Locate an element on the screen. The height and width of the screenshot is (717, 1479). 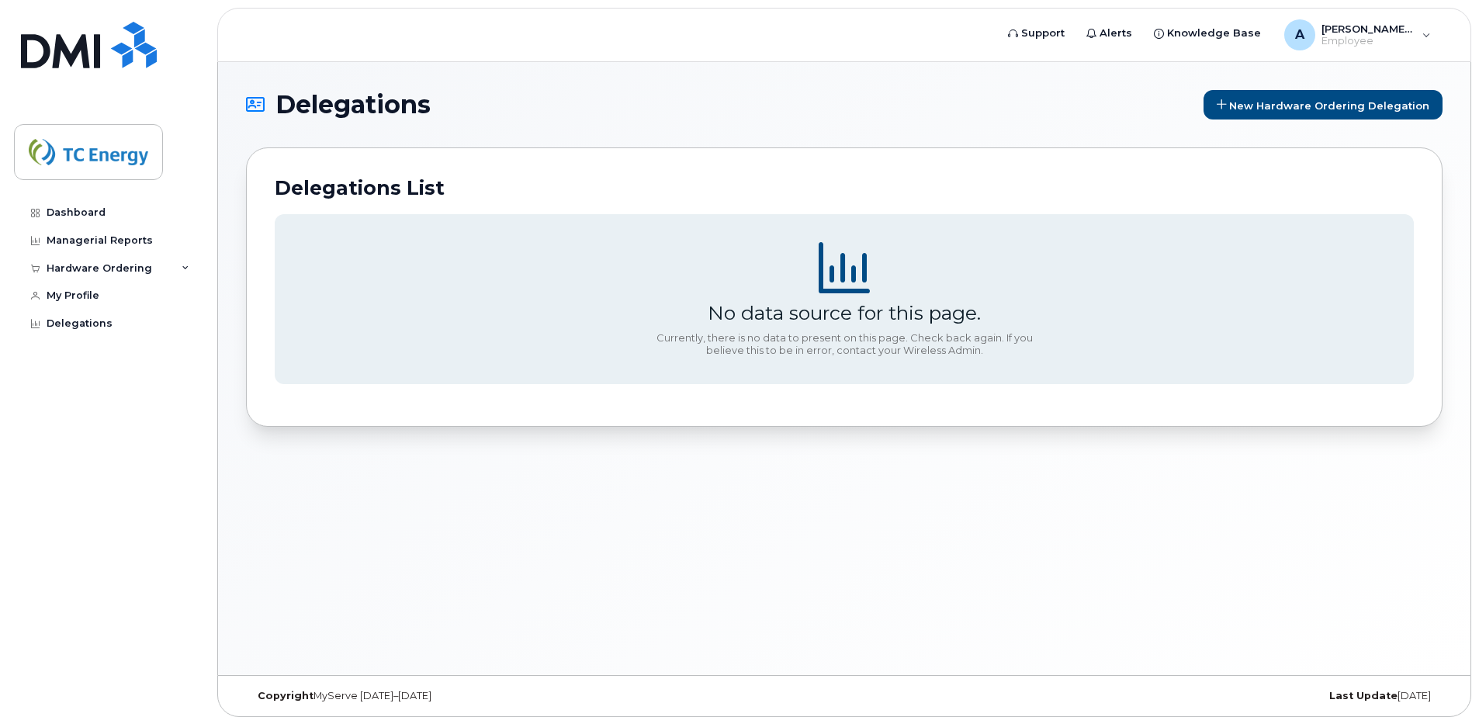
h2: Delegations List is located at coordinates (844, 188).